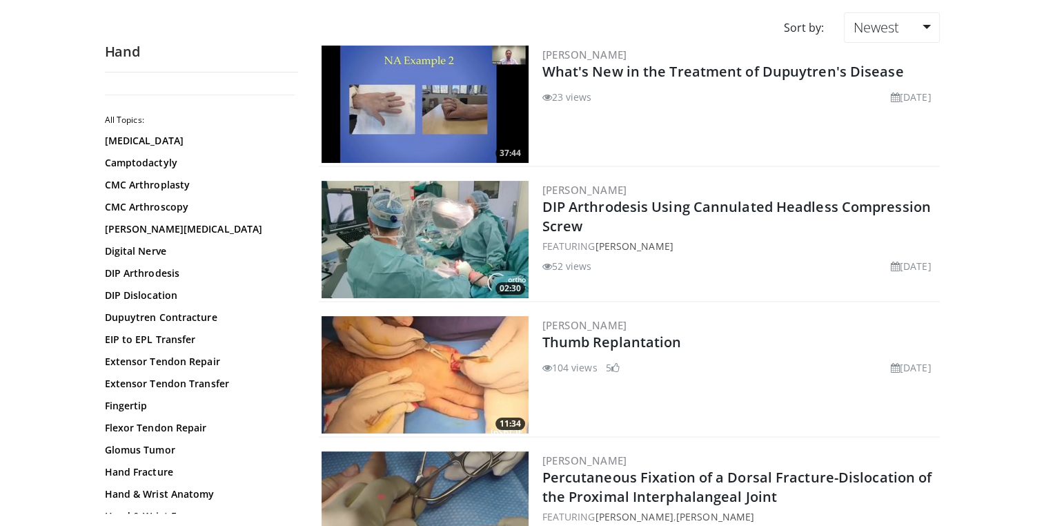  What do you see at coordinates (425, 239) in the screenshot?
I see `img: dd85cf1b-edf0-46fc-9230-fa1fbb5e55e7.300x170_q85_crop-smart_upscale.jpg` at bounding box center [425, 239].